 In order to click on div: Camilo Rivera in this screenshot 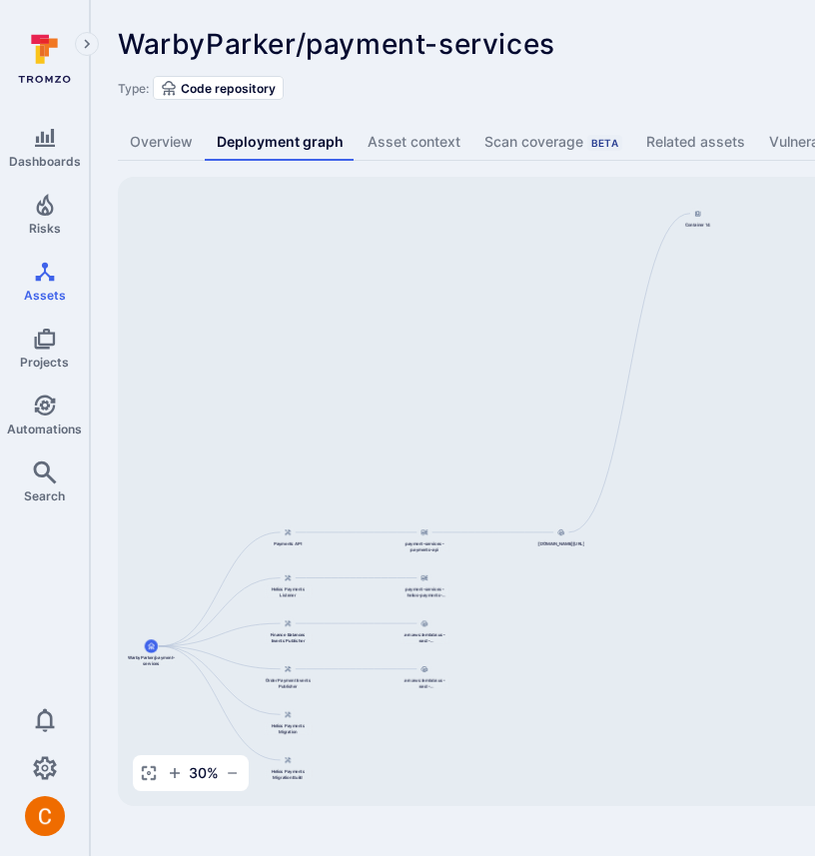, I will do `click(45, 816)`.